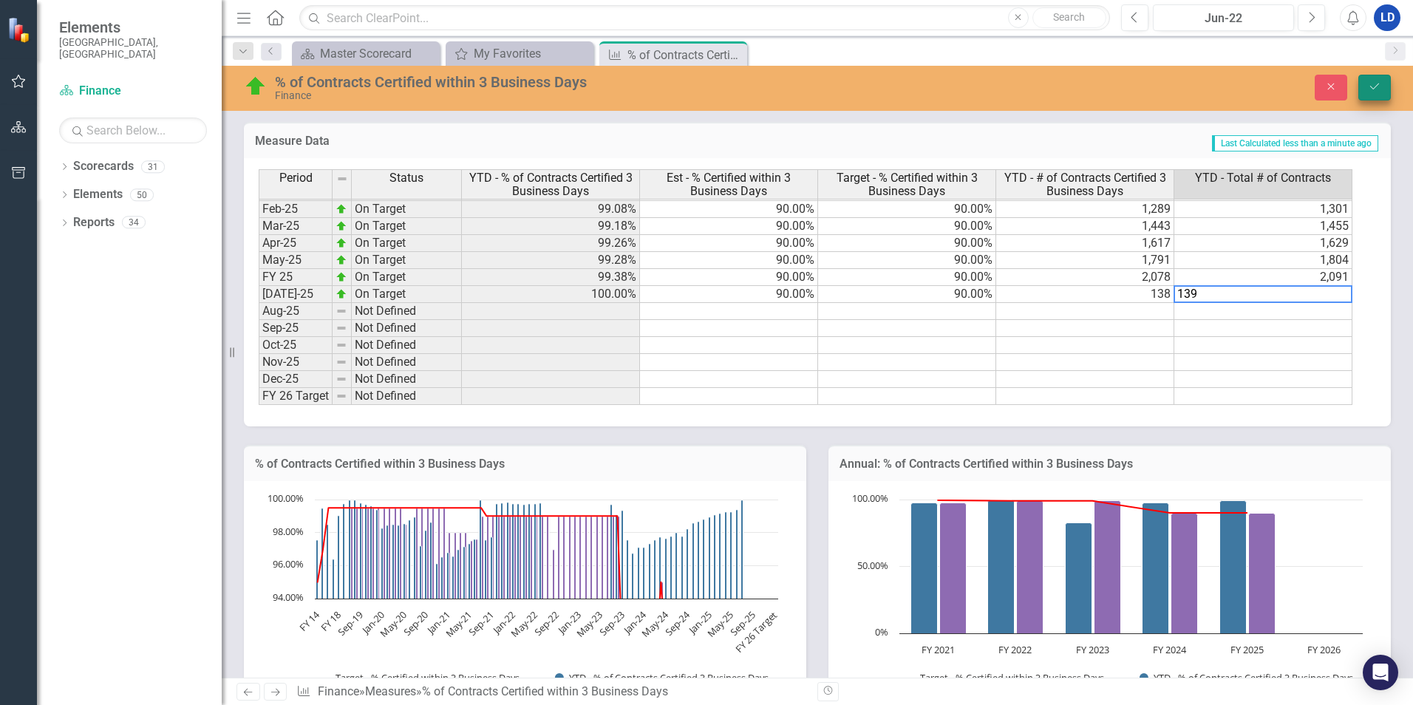 This screenshot has height=705, width=1413. What do you see at coordinates (666, 568) in the screenshot?
I see `path: May-24, 97.62711864. YTD - % of Contracts Certified 3 Business Days.` at bounding box center [666, 568].